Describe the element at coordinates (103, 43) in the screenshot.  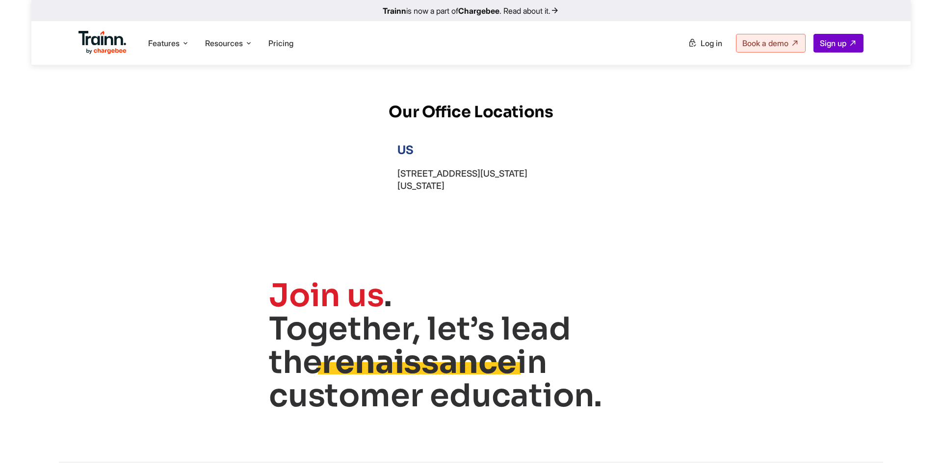
I see `img: Trainn Logo` at that location.